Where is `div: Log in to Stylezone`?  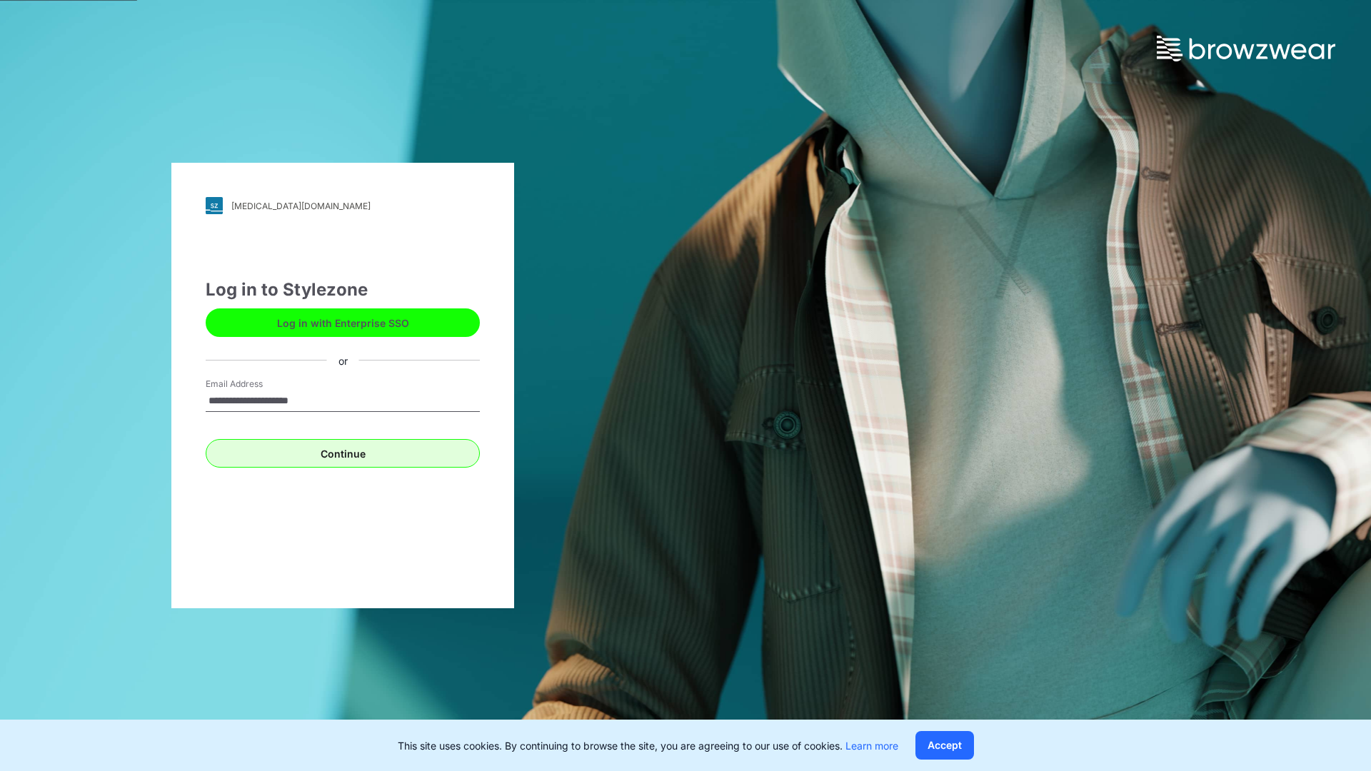 div: Log in to Stylezone is located at coordinates (343, 290).